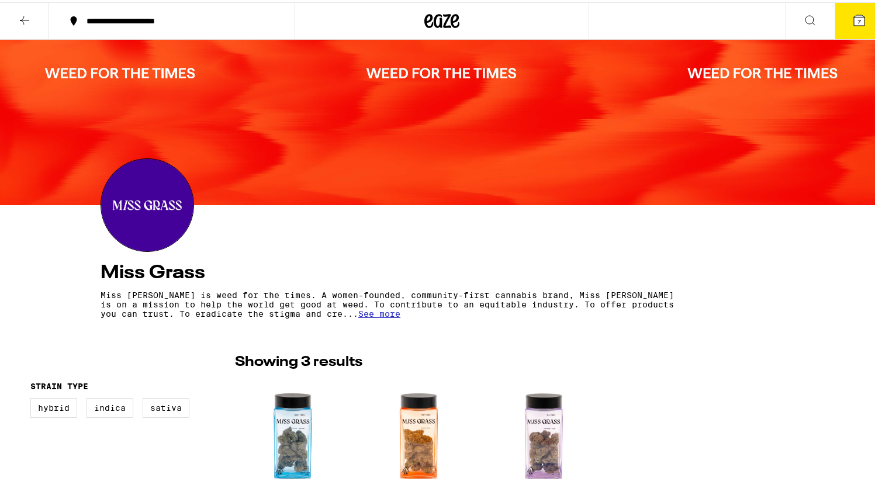  Describe the element at coordinates (166, 406) in the screenshot. I see `label: Sativa` at that location.